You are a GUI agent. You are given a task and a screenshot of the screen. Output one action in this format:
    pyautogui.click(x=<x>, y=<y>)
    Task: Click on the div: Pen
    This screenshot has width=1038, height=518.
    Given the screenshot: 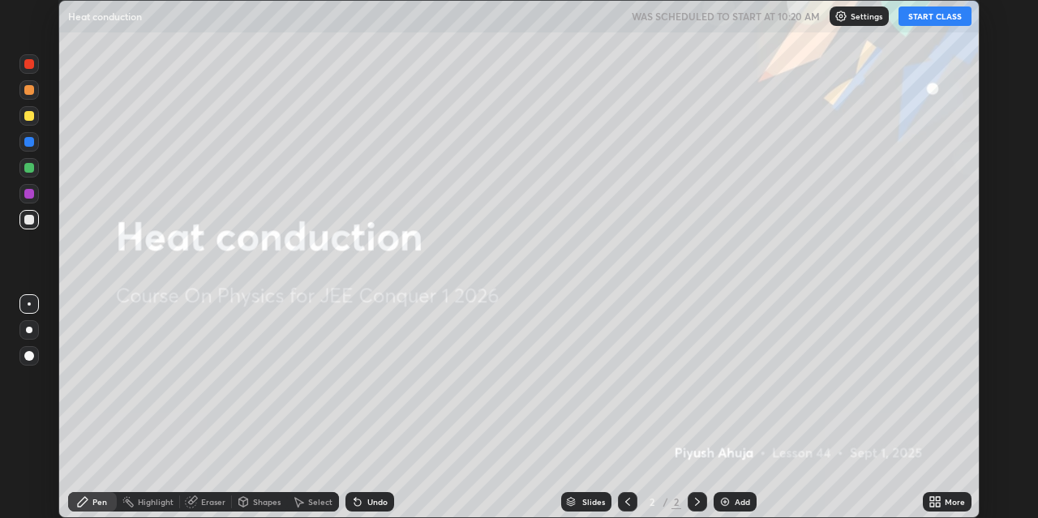 What is the action you would take?
    pyautogui.click(x=100, y=502)
    